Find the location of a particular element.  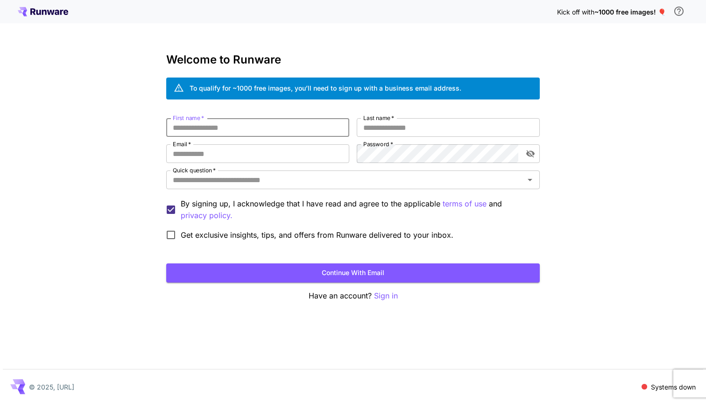

button: toggle password visibility is located at coordinates (530, 154).